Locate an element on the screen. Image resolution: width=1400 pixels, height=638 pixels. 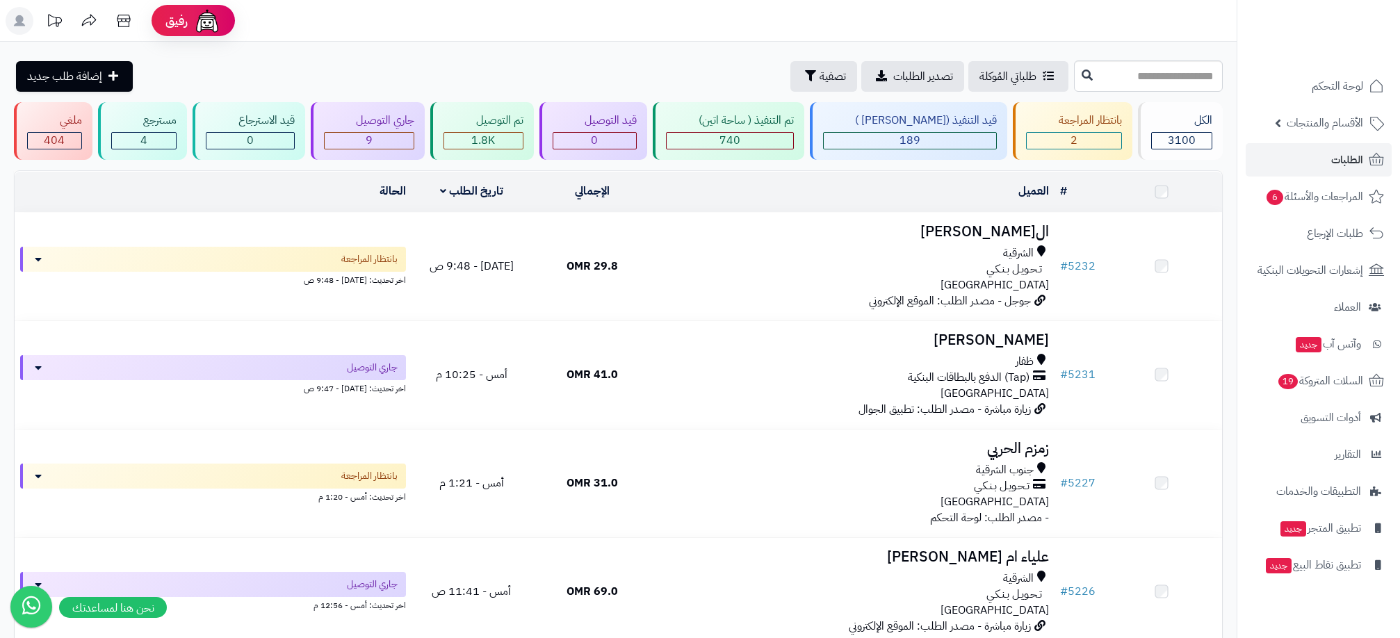
a: تم التنفيذ ( ساحة اتين) 740 is located at coordinates (728, 131).